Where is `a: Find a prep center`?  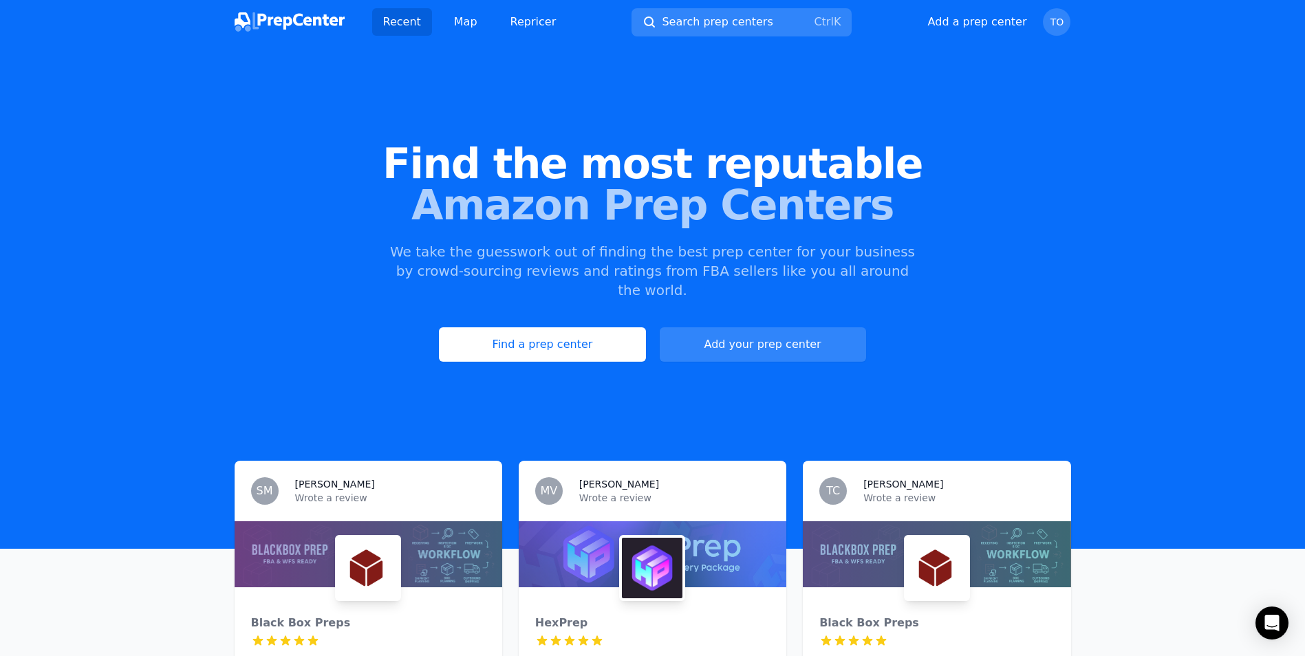
a: Find a prep center is located at coordinates (542, 345).